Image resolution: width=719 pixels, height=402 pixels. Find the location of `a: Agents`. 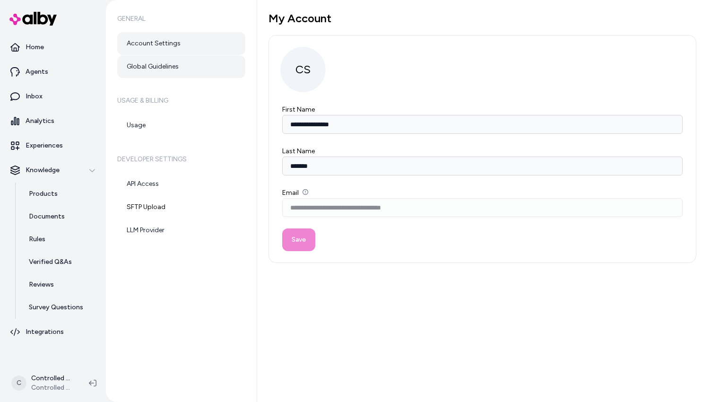

a: Agents is located at coordinates (53, 72).